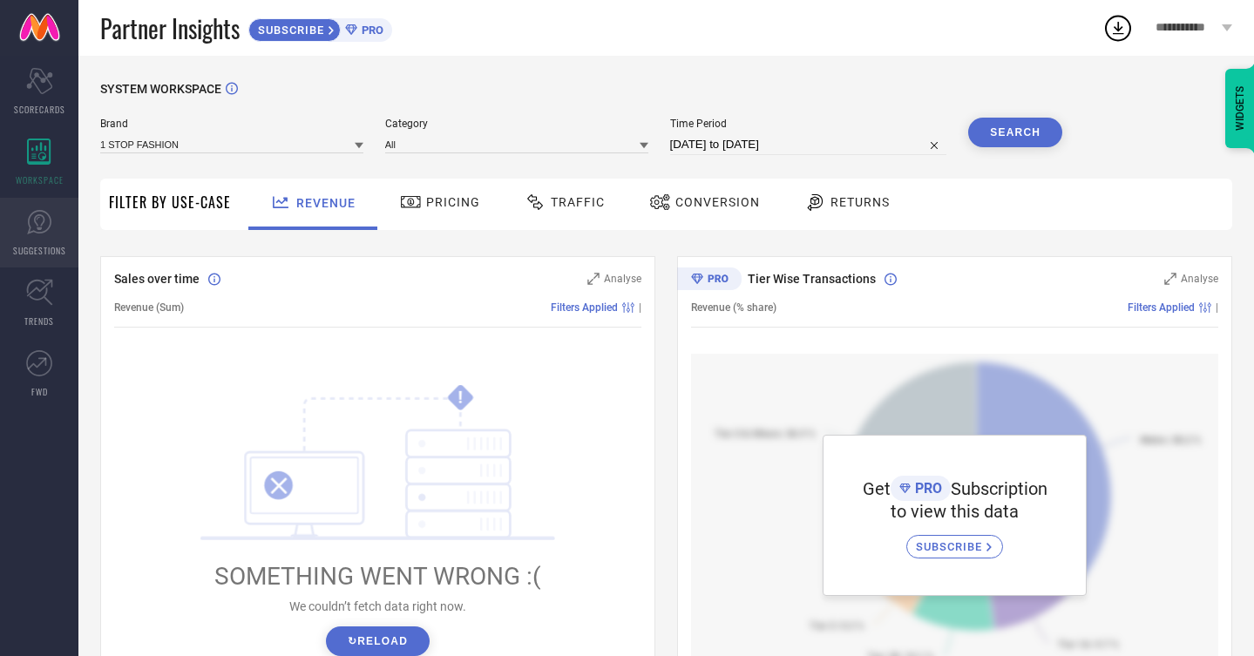 Image resolution: width=1254 pixels, height=656 pixels. Describe the element at coordinates (860, 202) in the screenshot. I see `span: Returns` at that location.